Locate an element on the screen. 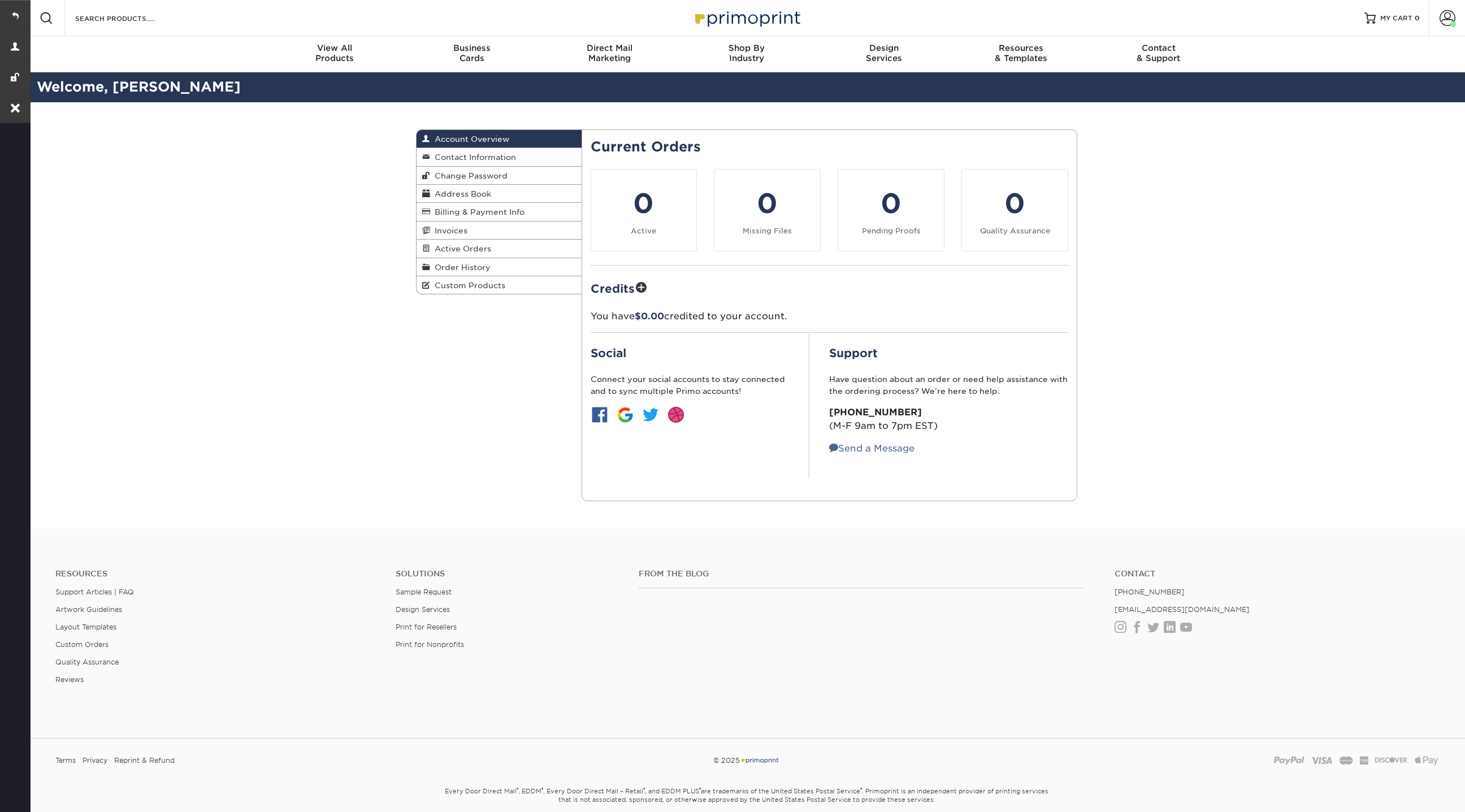  img: btn-dribbble.jpg is located at coordinates (676, 415).